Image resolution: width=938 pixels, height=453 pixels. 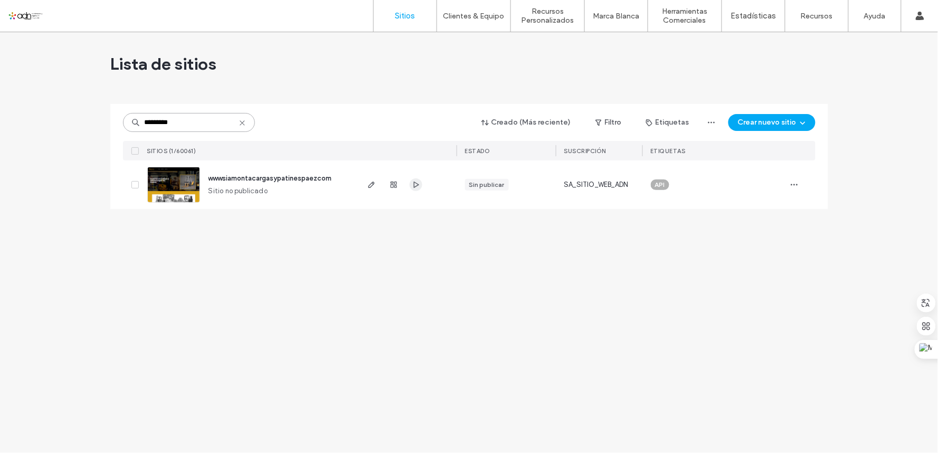 What do you see at coordinates (816, 16) in the screenshot?
I see `label: Recursos` at bounding box center [816, 16].